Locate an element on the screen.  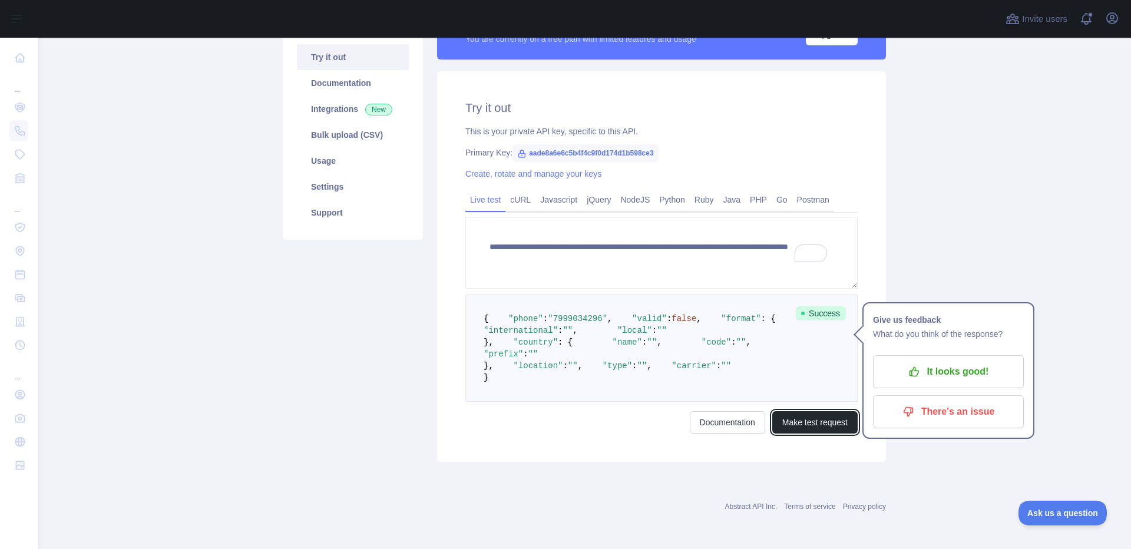
span: Invite users is located at coordinates (1044, 19).